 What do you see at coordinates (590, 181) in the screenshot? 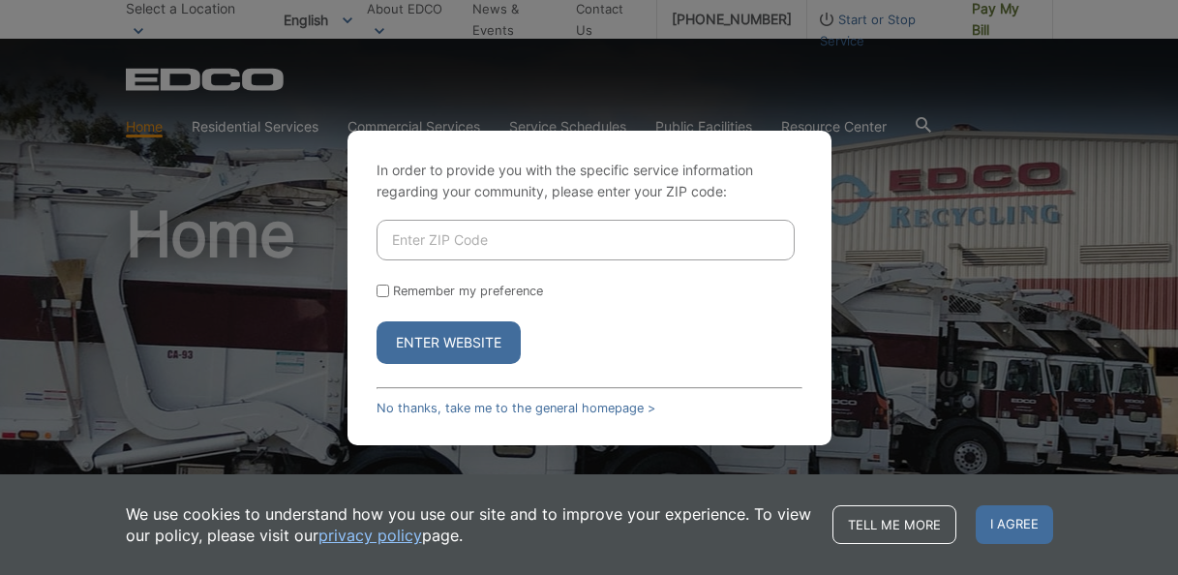
I see `p: In order to provide you with the specific service information regarding your community, please en...` at bounding box center [590, 181].